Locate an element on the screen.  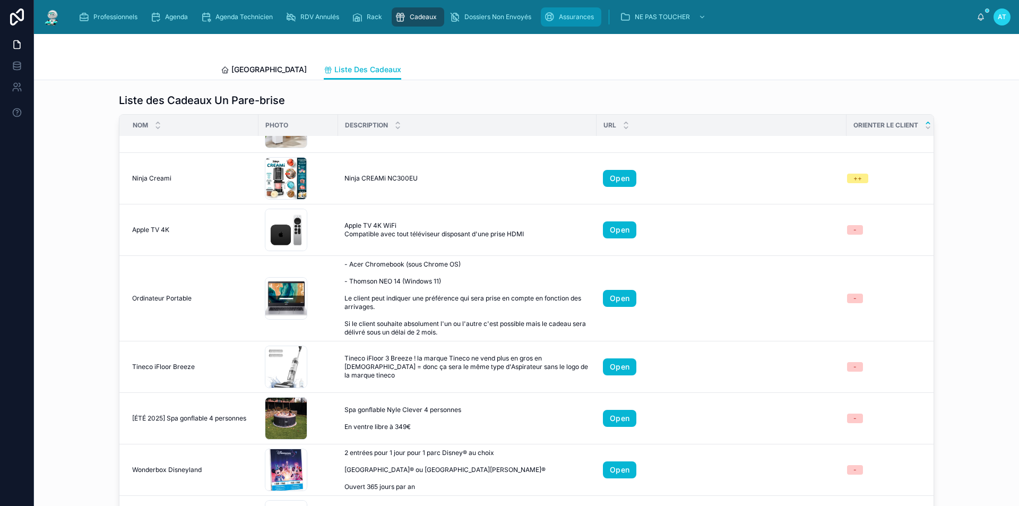
a: Rack is located at coordinates (369, 17).